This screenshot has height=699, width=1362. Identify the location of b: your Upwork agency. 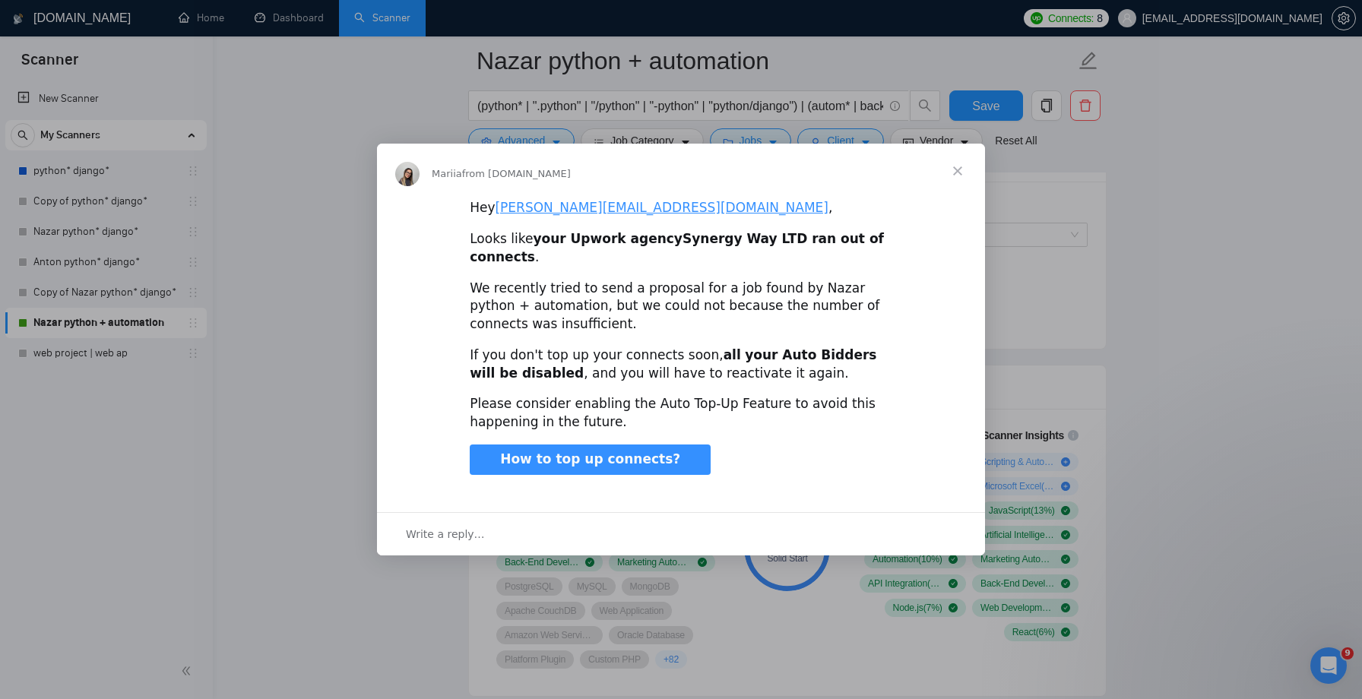
(607, 239).